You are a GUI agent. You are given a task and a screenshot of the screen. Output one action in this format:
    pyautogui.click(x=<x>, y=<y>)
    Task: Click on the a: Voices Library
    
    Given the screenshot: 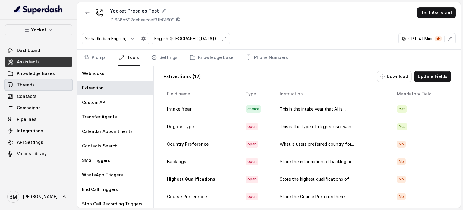 What is the action you would take?
    pyautogui.click(x=39, y=153)
    